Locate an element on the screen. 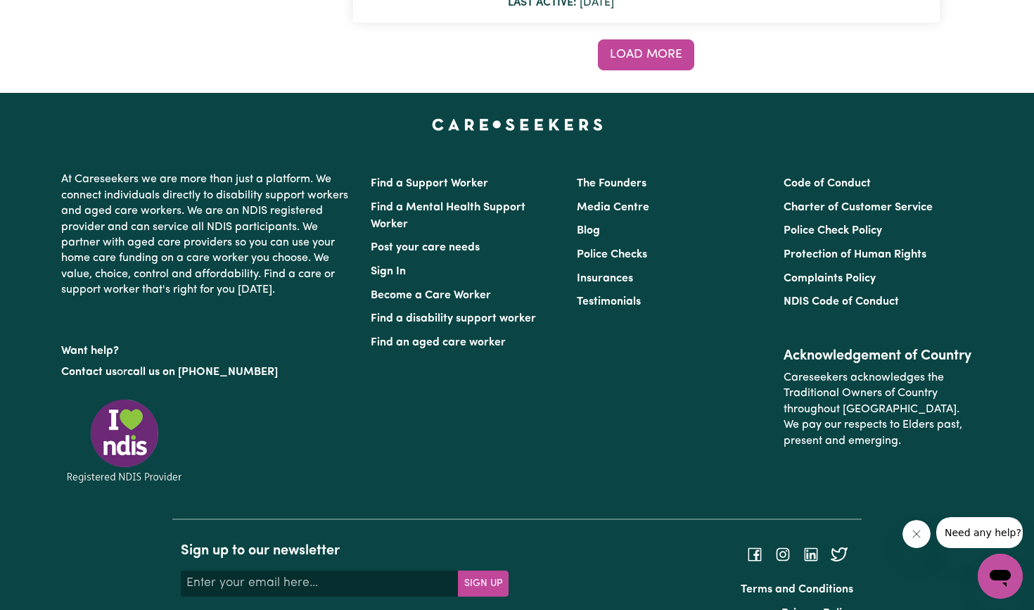  a: Follow Careseekers on LinkedIn is located at coordinates (811, 554).